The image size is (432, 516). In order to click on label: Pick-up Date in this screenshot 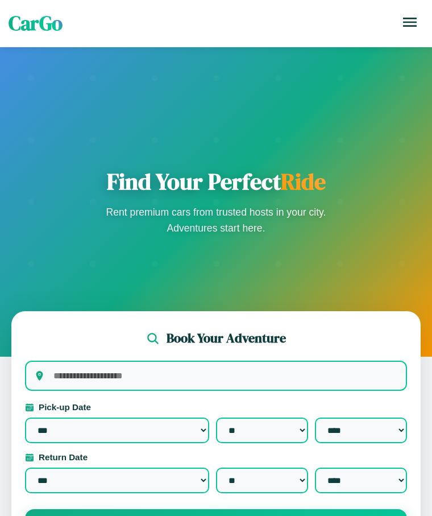, I will do `click(216, 406)`.